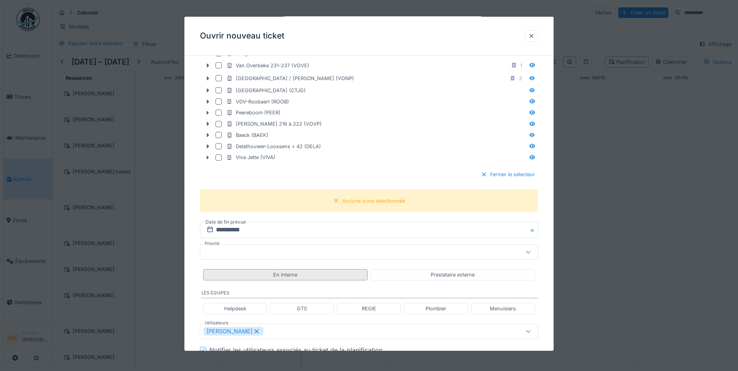 The image size is (738, 371). What do you see at coordinates (268, 65) in the screenshot?
I see `div: Van Overbeke 231-237 (VOVE)` at bounding box center [268, 65].